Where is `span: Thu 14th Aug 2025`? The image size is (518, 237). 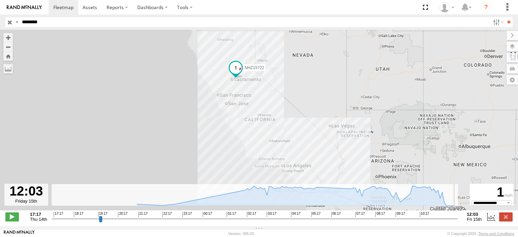
span: Thu 14th Aug 2025 is located at coordinates (38, 219).